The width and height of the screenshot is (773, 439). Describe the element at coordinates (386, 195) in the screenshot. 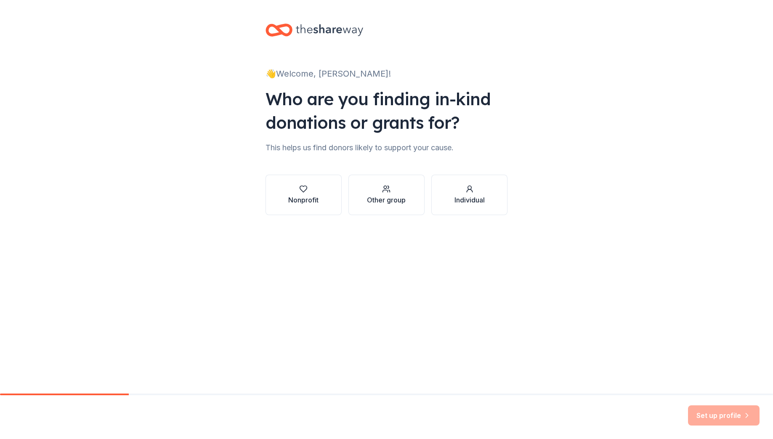

I see `button: Other group` at that location.